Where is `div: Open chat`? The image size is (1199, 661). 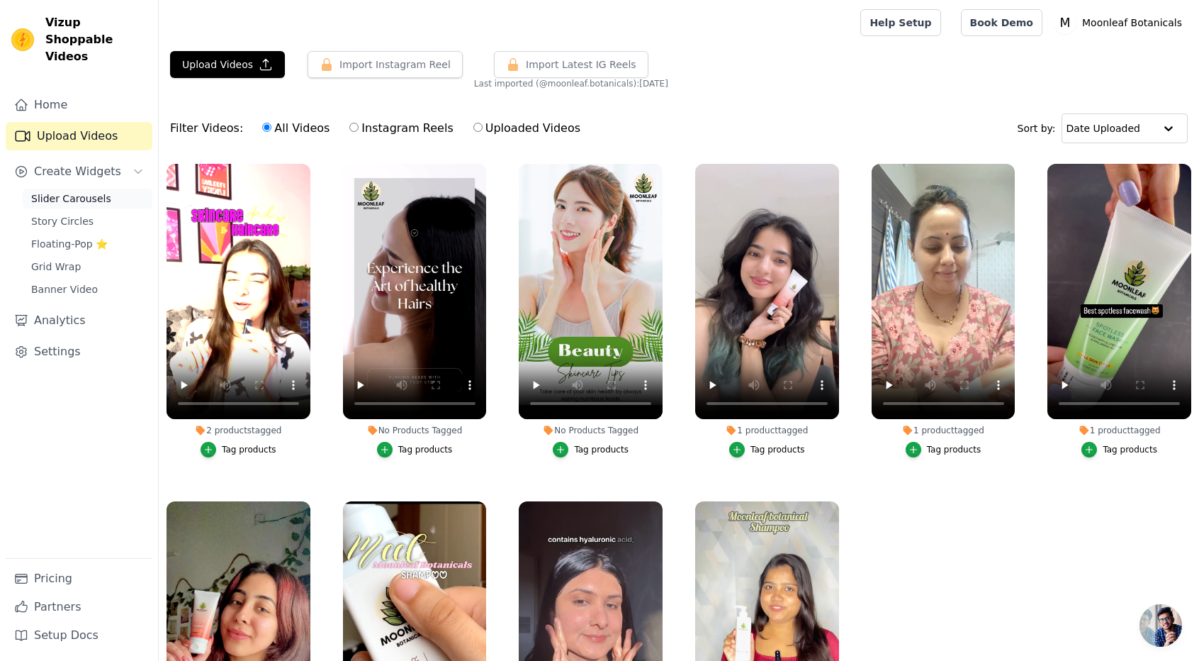
div: Open chat is located at coordinates (1161, 625).